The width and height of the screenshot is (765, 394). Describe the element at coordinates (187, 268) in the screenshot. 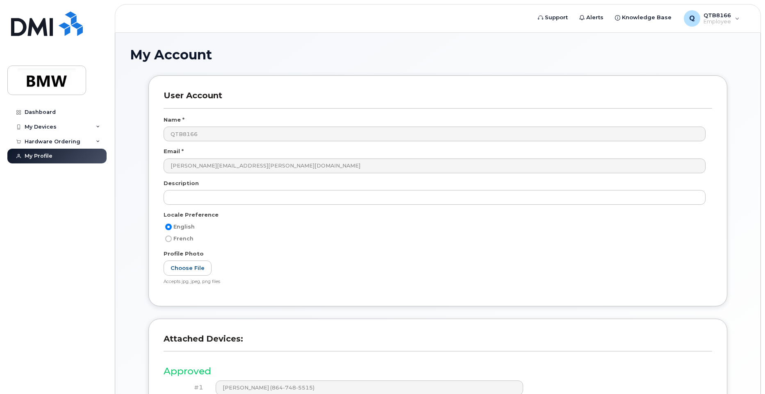

I see `label: Choose File` at that location.